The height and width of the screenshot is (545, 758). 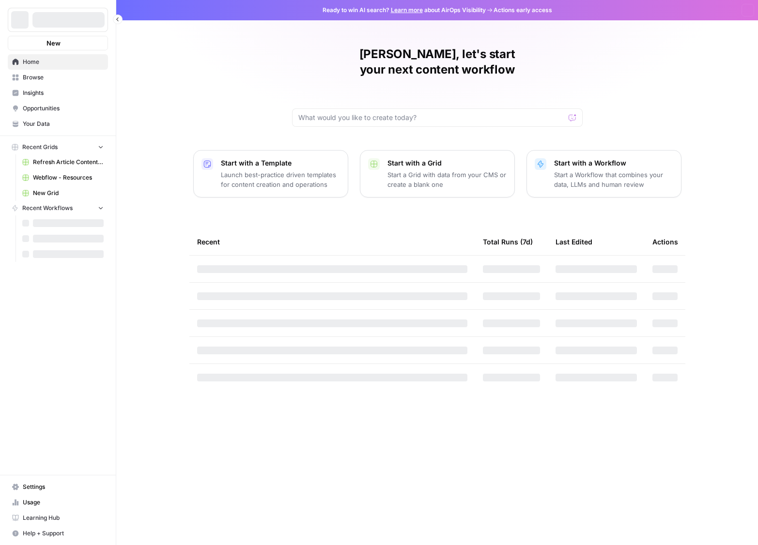 What do you see at coordinates (58, 109) in the screenshot?
I see `a: Opportunities` at bounding box center [58, 109].